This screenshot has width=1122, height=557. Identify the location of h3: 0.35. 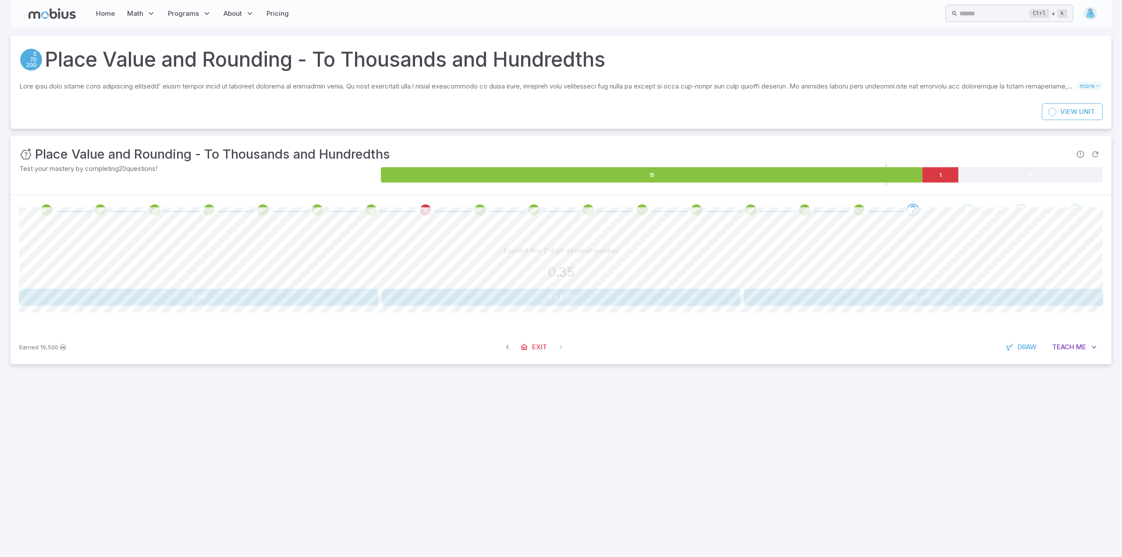
(561, 272).